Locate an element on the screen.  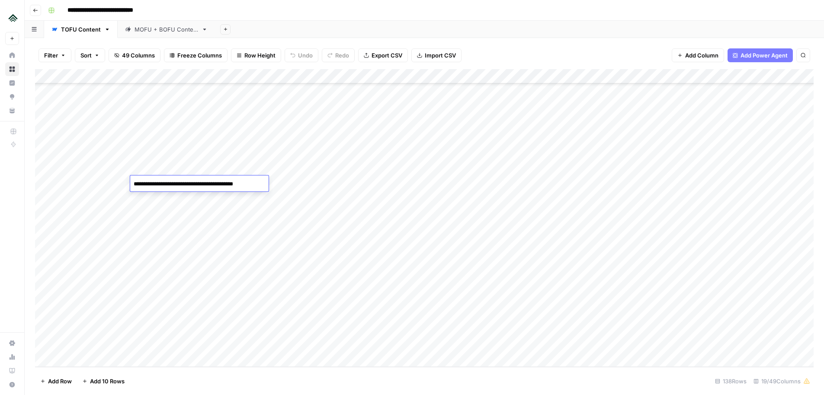
a: Home is located at coordinates (12, 55).